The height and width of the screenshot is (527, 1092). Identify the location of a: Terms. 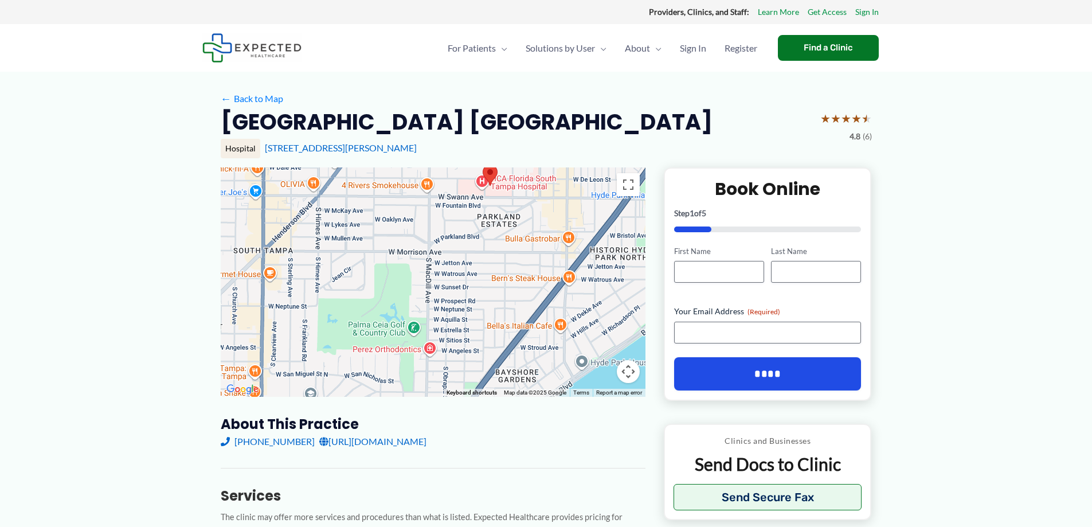
(581, 392).